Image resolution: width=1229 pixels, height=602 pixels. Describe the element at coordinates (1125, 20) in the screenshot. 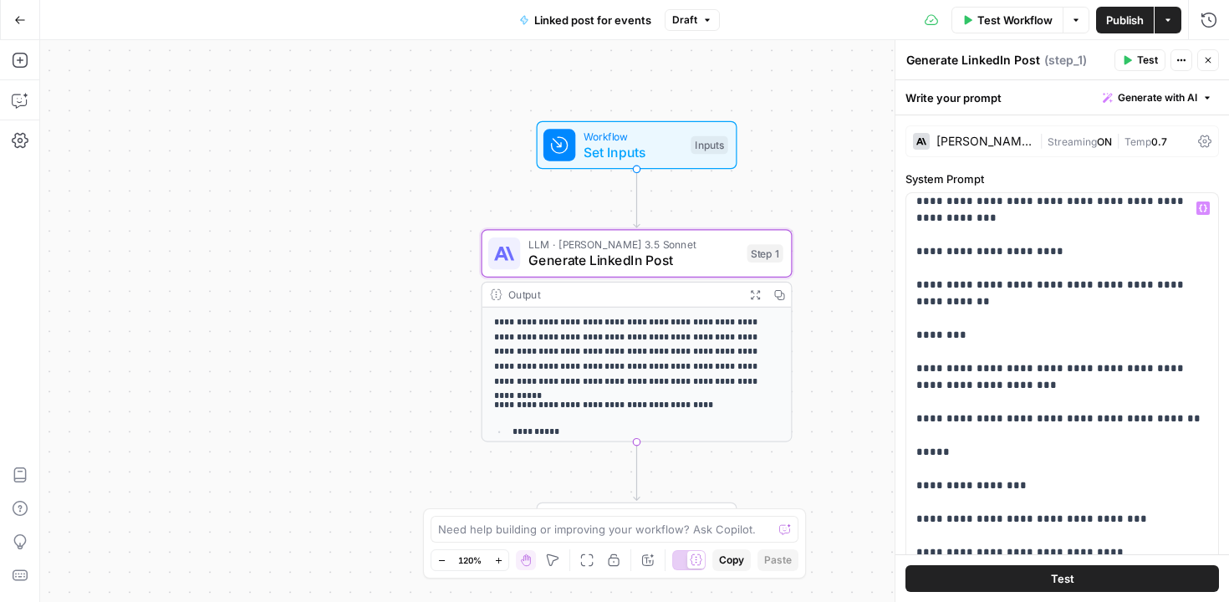

I see `button: Publish` at that location.